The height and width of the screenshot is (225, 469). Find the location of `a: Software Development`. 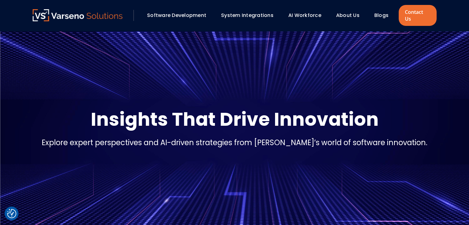

a: Software Development is located at coordinates (177, 15).